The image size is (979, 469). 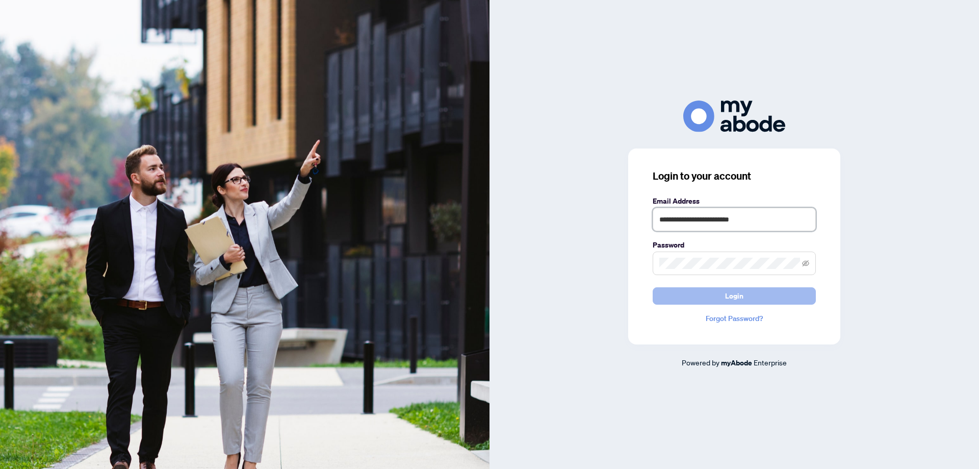 I want to click on a: myAbode, so click(x=736, y=363).